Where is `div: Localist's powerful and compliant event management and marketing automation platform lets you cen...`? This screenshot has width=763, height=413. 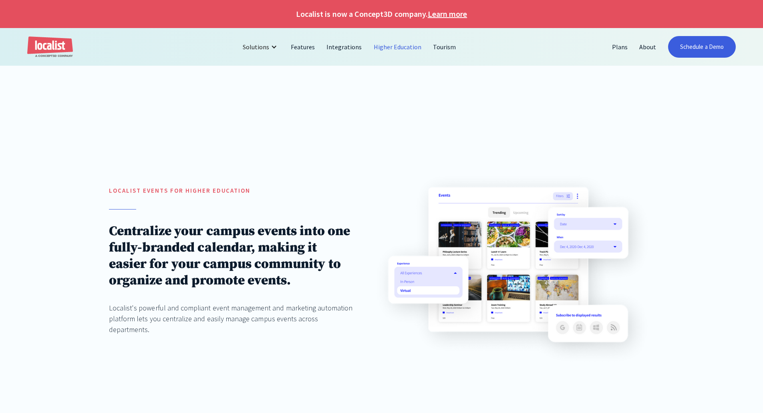
div: Localist's powerful and compliant event management and marketing automation platform lets you cen... is located at coordinates (232, 318).